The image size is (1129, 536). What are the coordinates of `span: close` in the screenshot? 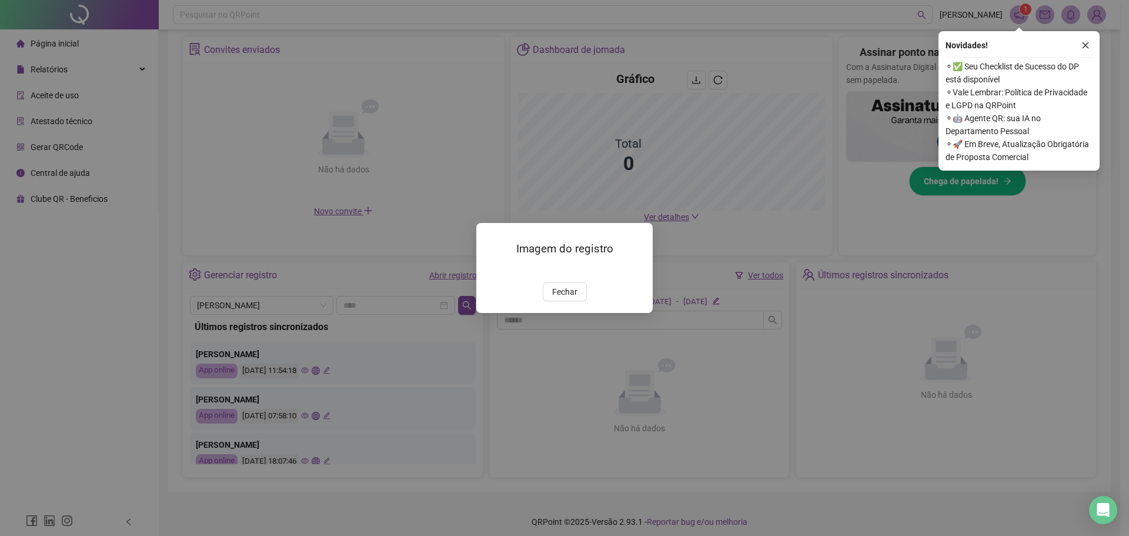 It's located at (1085, 45).